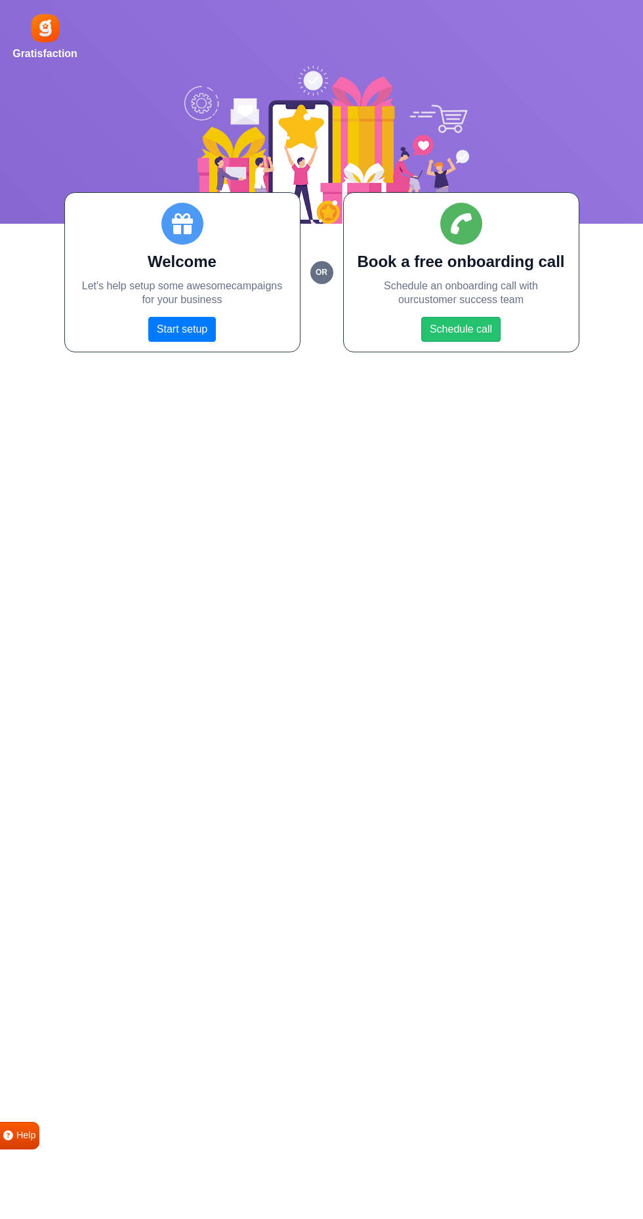 The image size is (643, 1219). Describe the element at coordinates (461, 262) in the screenshot. I see `h2: Book a free onboarding call` at that location.